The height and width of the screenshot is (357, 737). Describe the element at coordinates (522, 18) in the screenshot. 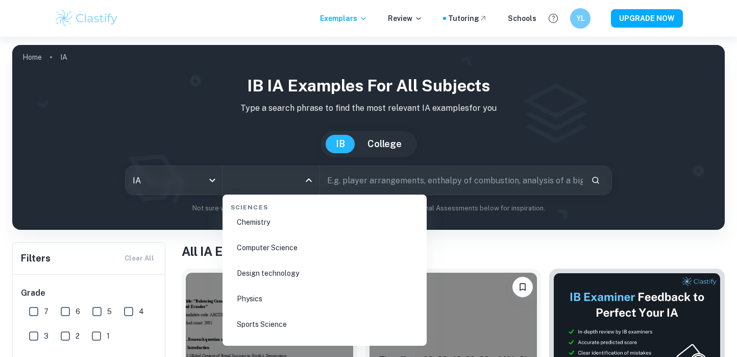

I see `div: Schools` at that location.